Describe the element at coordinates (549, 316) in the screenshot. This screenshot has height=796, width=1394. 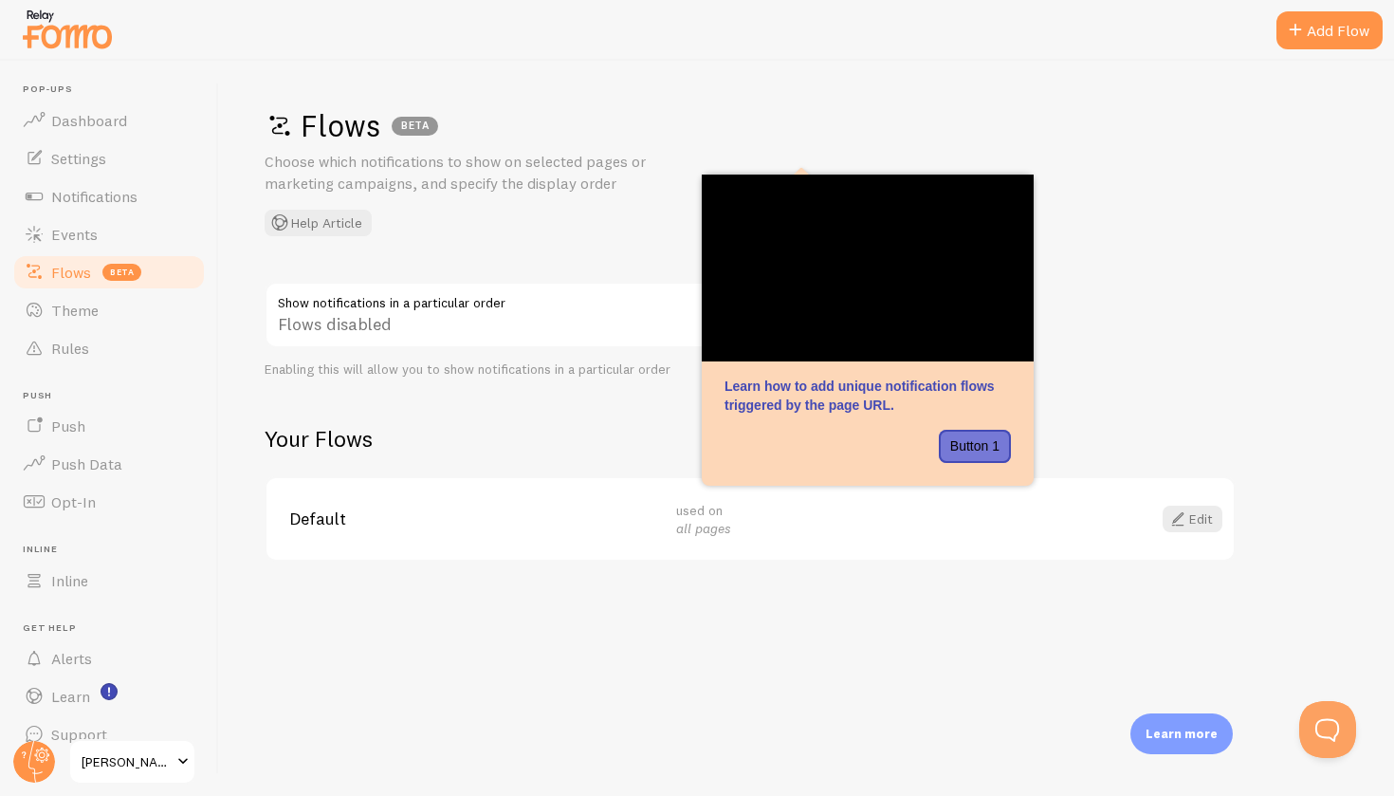
I see `div: Flows disabled` at that location.